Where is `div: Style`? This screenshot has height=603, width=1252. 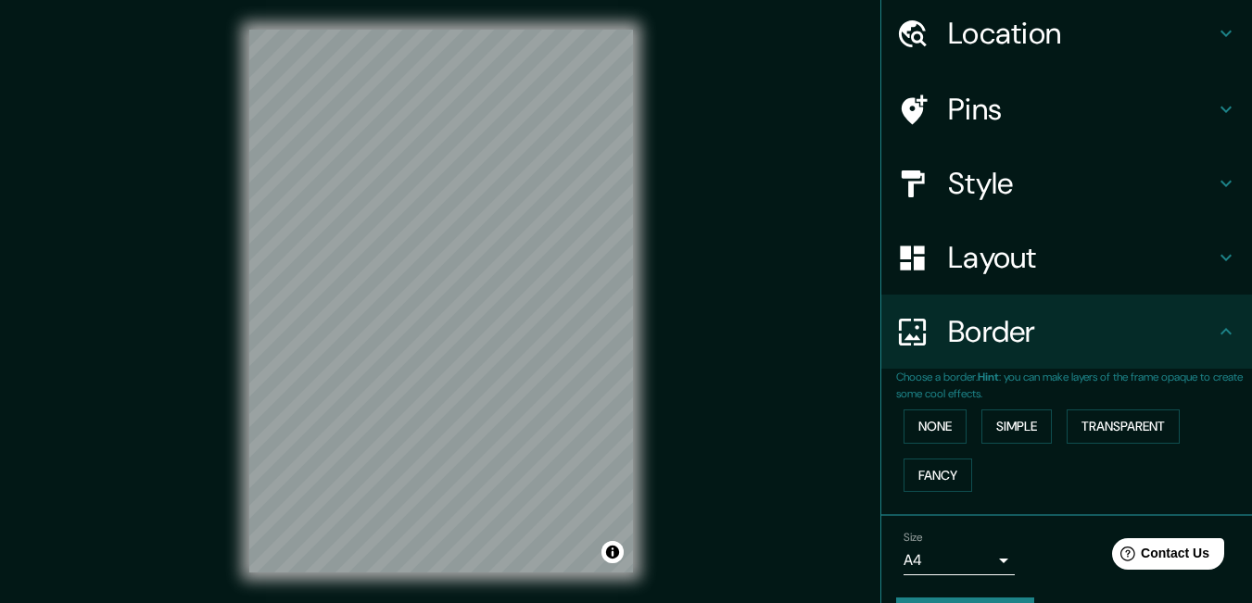 div: Style is located at coordinates (1067, 183).